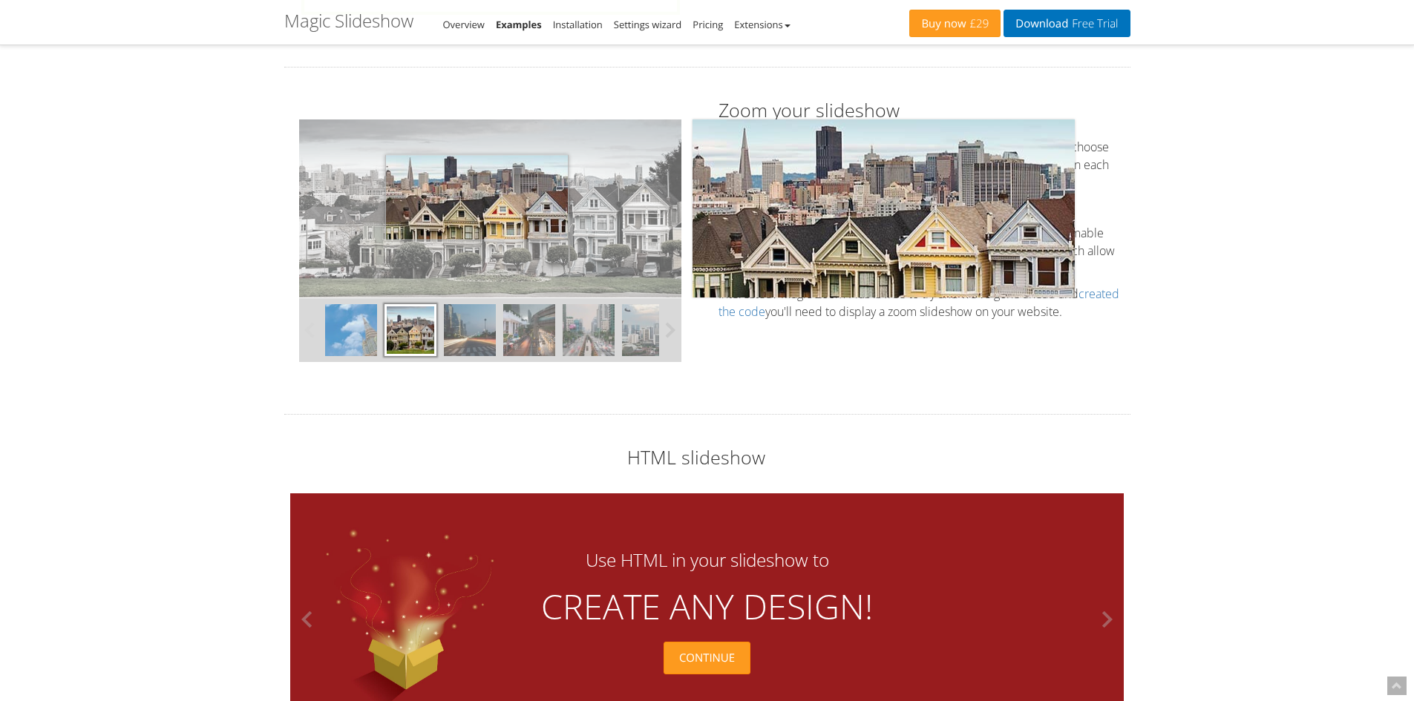 The width and height of the screenshot is (1414, 701). I want to click on a: Extensions, so click(761, 24).